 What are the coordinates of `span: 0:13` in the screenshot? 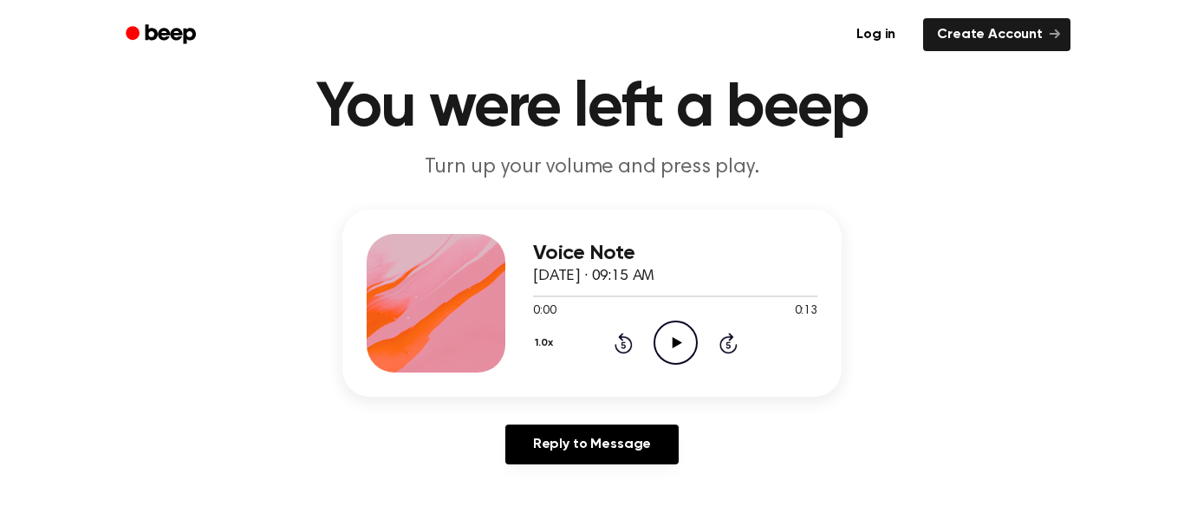 It's located at (806, 311).